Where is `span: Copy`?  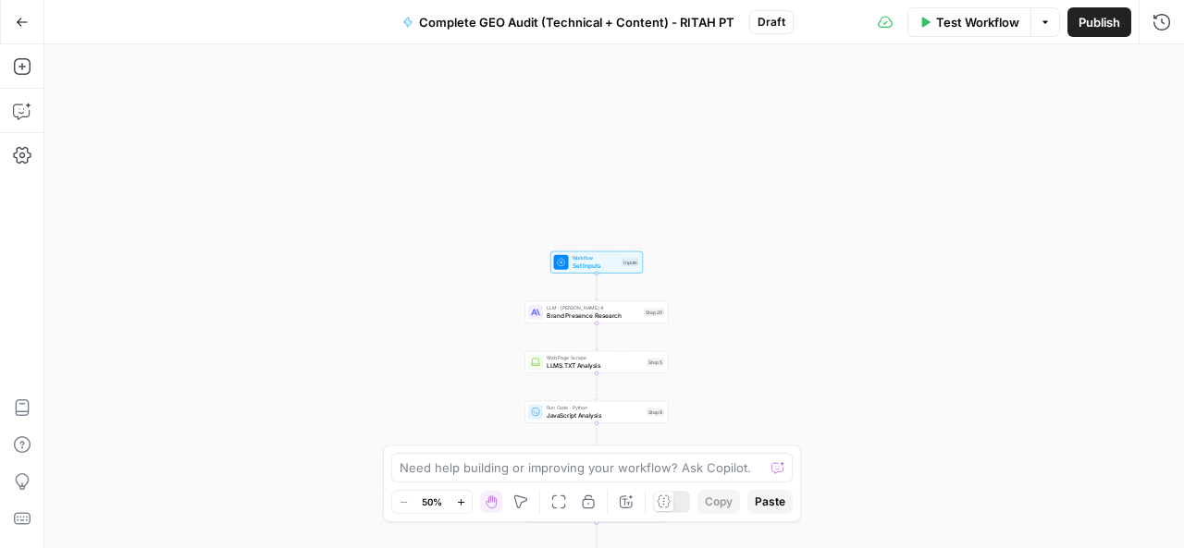 span: Copy is located at coordinates (718, 502).